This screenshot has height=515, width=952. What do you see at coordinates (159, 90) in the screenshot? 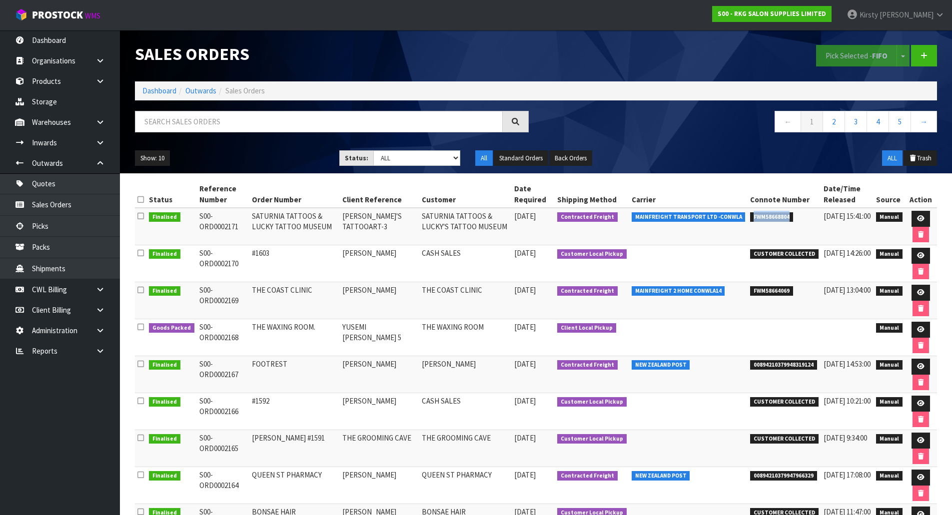
I see `a: Dashboard` at bounding box center [159, 90].